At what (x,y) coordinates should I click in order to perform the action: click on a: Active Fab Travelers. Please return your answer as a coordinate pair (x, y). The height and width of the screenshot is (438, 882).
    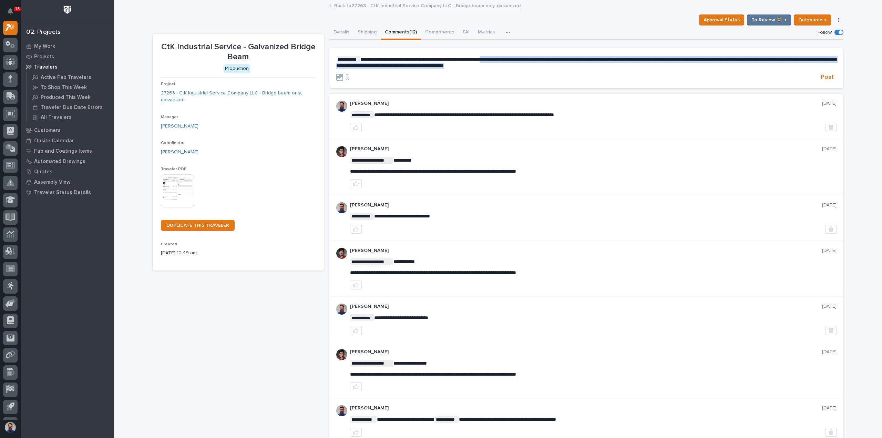
    Looking at the image, I should click on (70, 77).